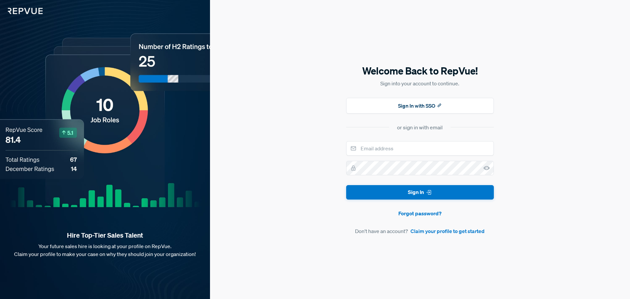 The image size is (630, 299). What do you see at coordinates (420, 71) in the screenshot?
I see `h5: Welcome Back to RepVue!` at bounding box center [420, 71].